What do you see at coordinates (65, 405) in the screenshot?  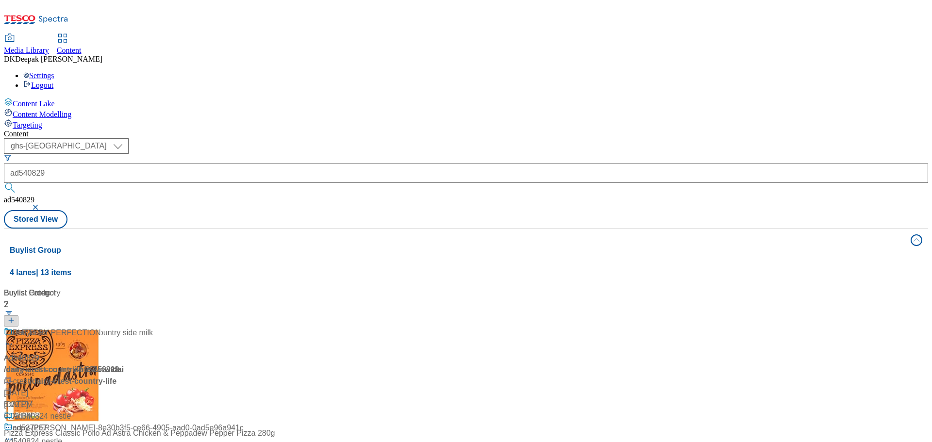 I see `div: 6:02 PM` at bounding box center [65, 405].